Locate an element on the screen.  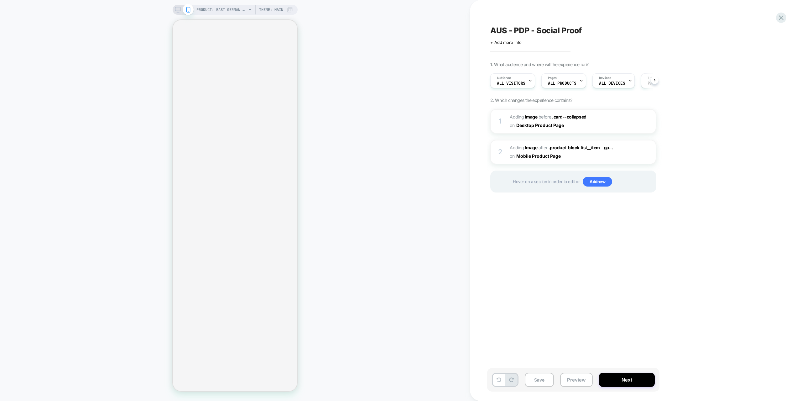
div: 1 is located at coordinates (501, 121).